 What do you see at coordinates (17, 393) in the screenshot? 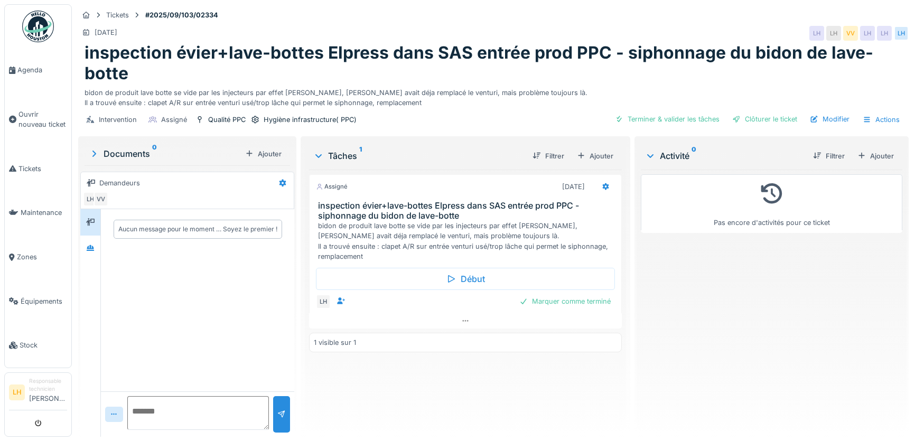
I see `li: LH` at bounding box center [17, 393].